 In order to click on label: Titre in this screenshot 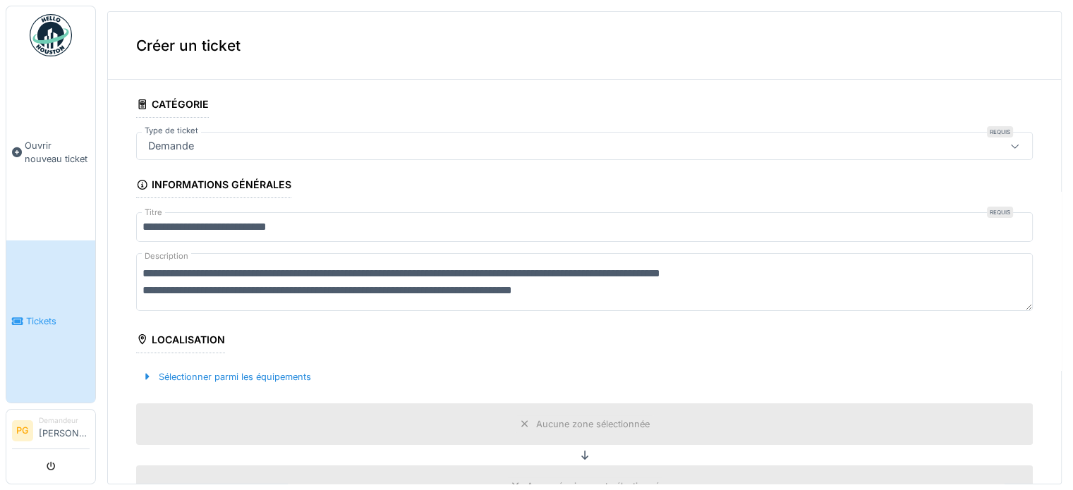, I will do `click(153, 212)`.